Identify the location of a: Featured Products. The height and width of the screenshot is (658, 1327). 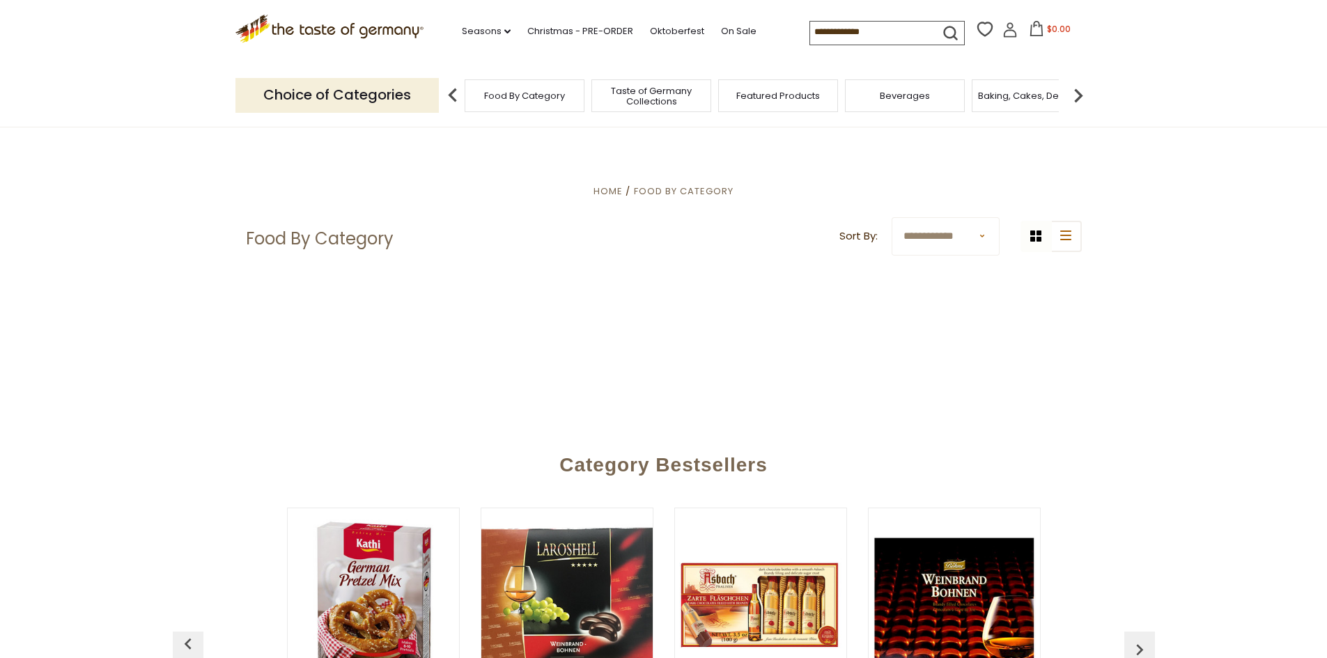
(778, 95).